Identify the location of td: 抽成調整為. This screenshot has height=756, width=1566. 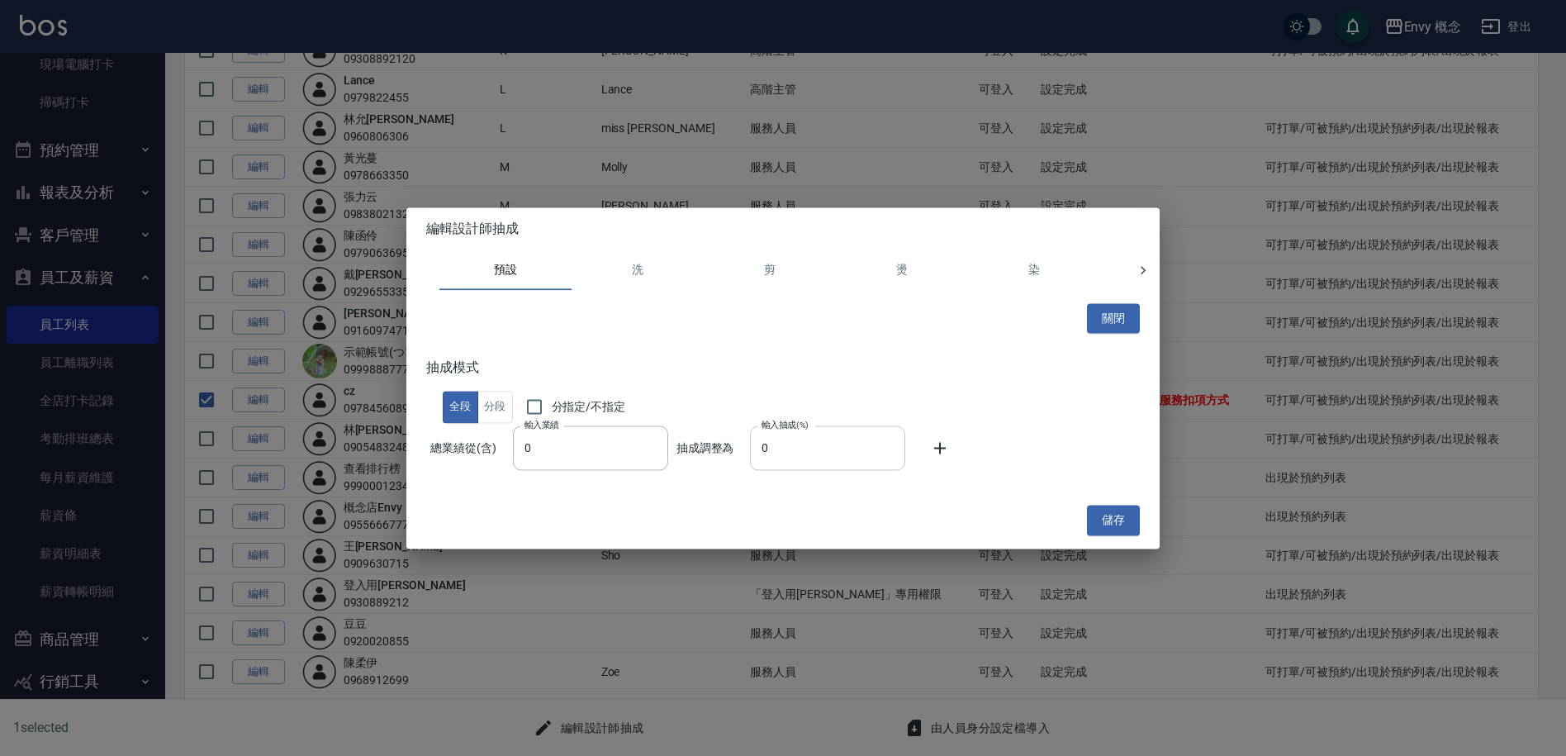
(791, 448).